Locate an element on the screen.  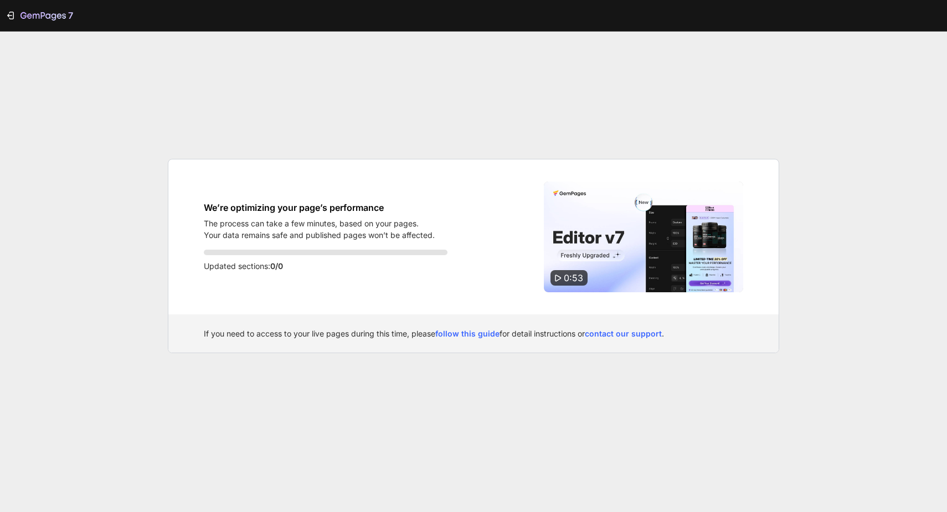
span: 0/0 is located at coordinates (276, 266).